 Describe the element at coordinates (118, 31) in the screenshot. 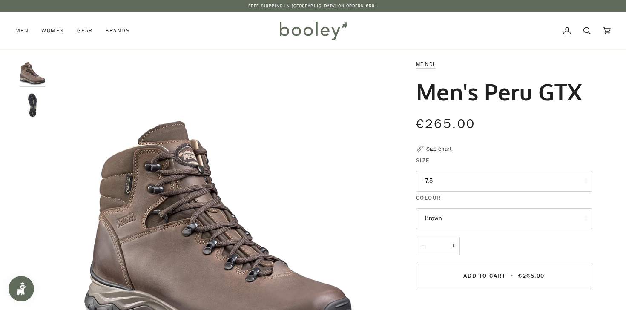

I see `div: Brands` at that location.